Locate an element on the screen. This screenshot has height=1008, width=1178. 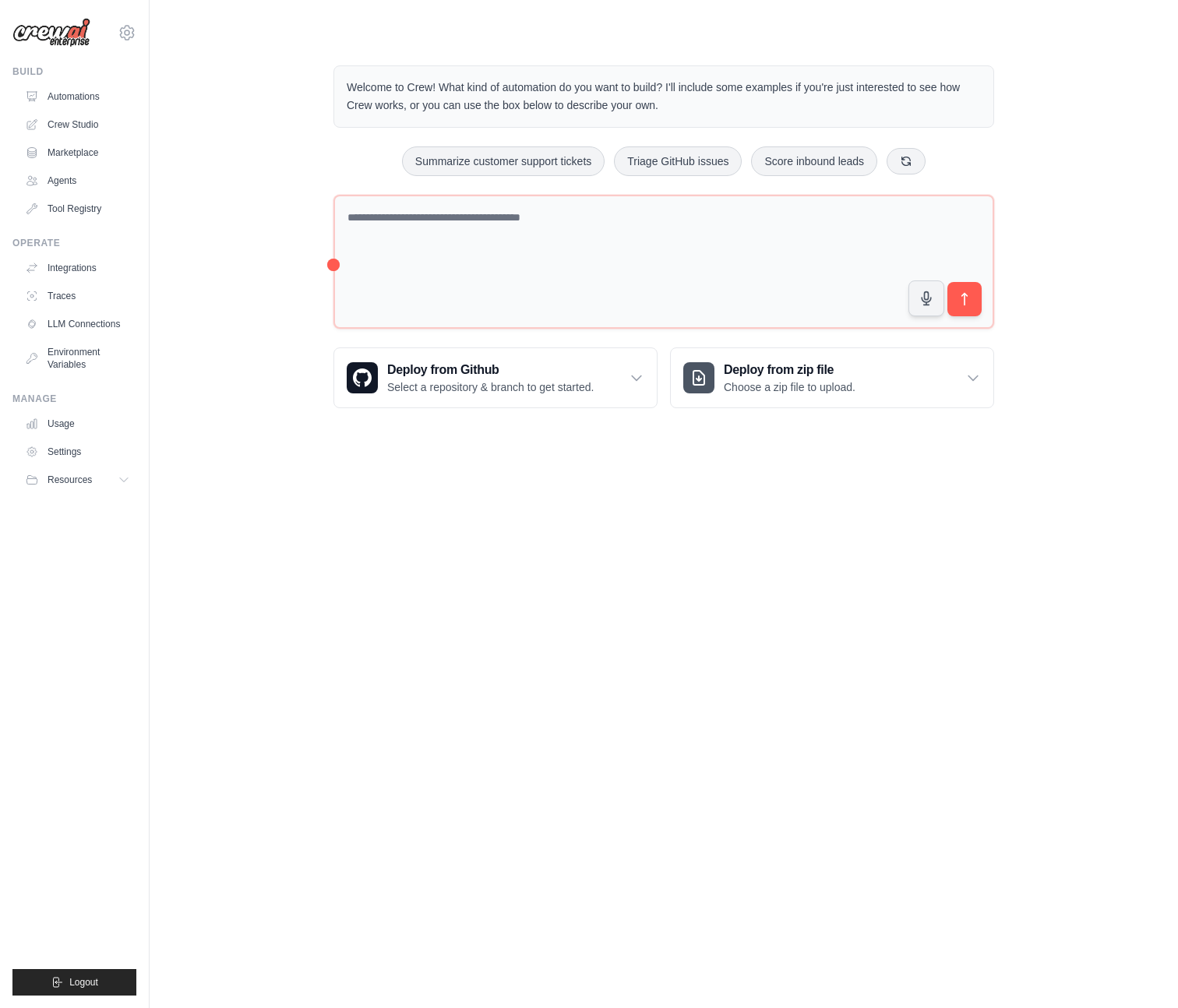
p: Choose a zip file to upload. is located at coordinates (789, 387).